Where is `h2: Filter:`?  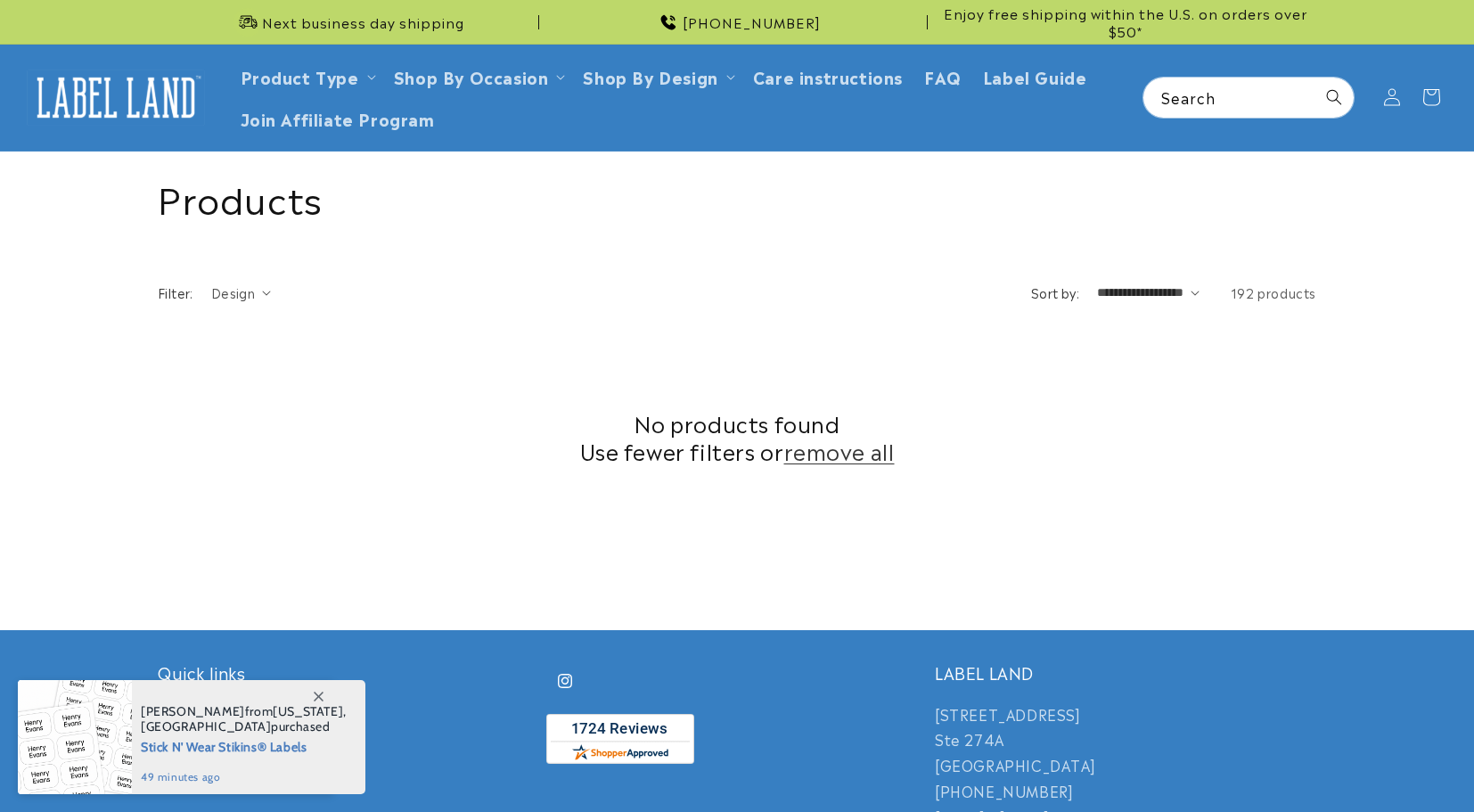 h2: Filter: is located at coordinates (176, 293).